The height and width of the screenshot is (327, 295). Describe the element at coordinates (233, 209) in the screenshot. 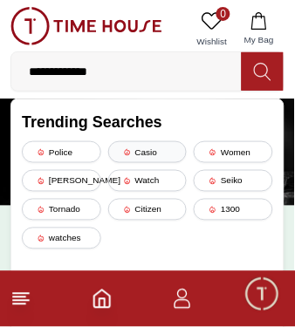

I see `div: 1300` at that location.